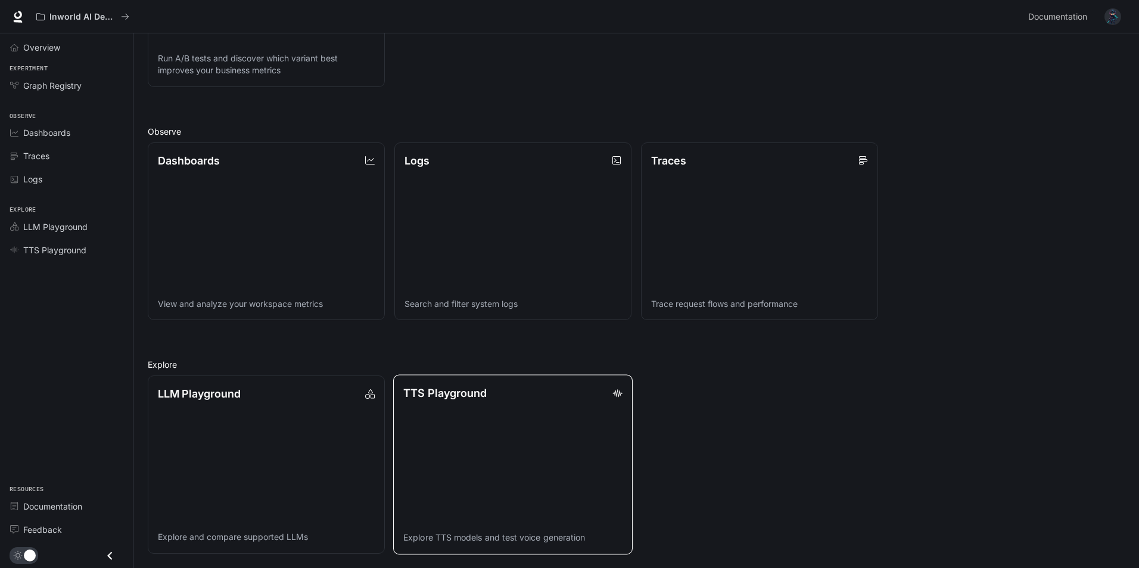 The height and width of the screenshot is (568, 1139). I want to click on a: Feedback, so click(66, 529).